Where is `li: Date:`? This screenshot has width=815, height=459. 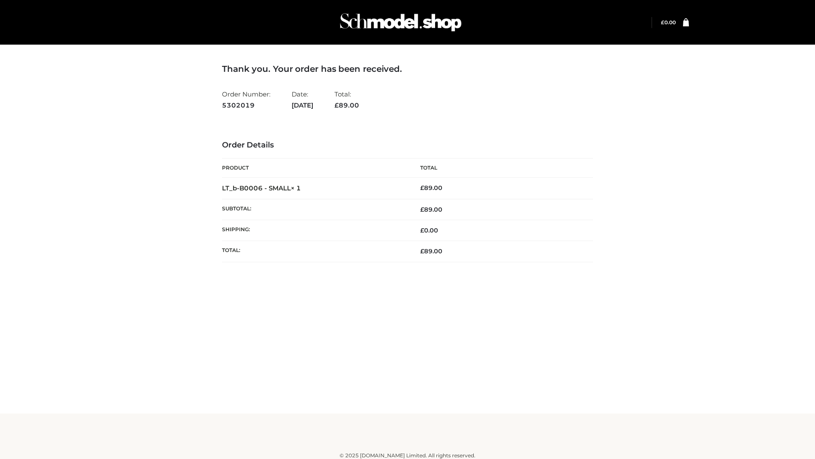
li: Date: is located at coordinates (302, 99).